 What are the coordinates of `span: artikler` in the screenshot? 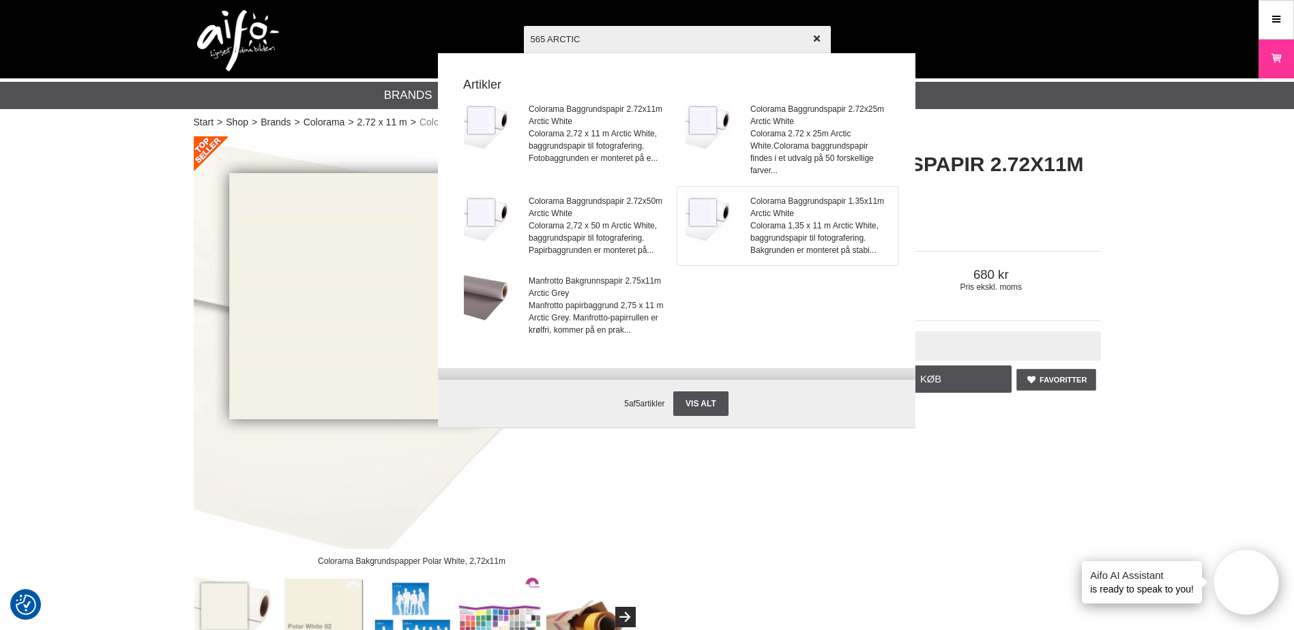 It's located at (653, 404).